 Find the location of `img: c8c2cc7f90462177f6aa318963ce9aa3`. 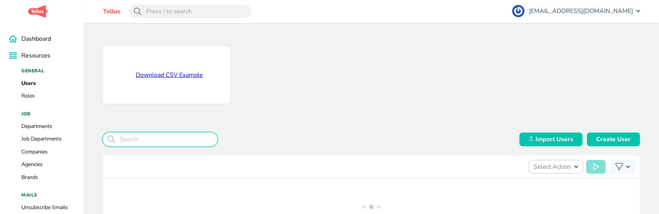

img: c8c2cc7f90462177f6aa318963ce9aa3 is located at coordinates (518, 11).